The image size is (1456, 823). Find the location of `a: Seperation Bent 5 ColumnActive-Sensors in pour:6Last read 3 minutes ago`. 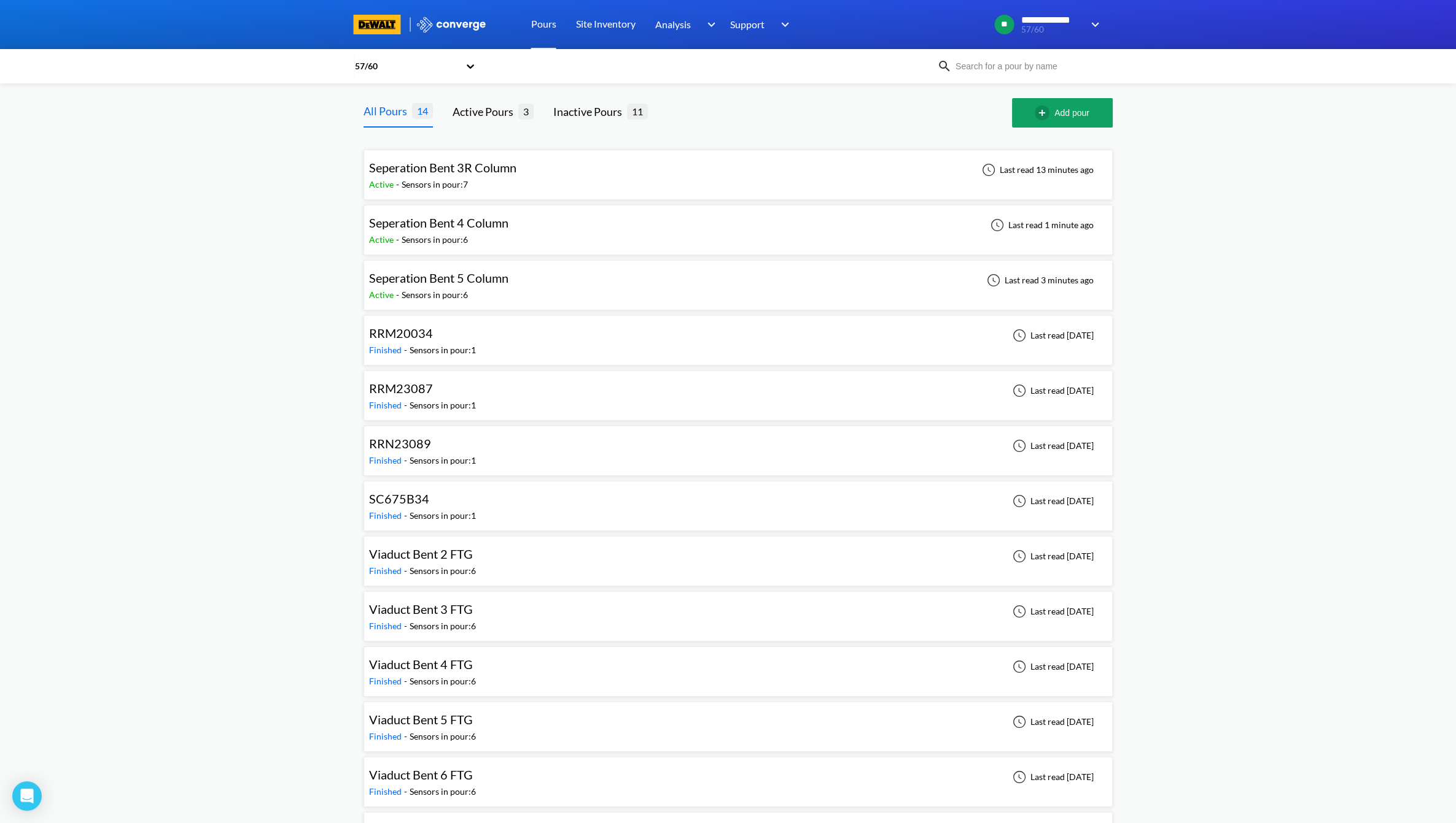

a: Seperation Bent 5 ColumnActive-Sensors in pour:6Last read 3 minutes ago is located at coordinates (738, 279).